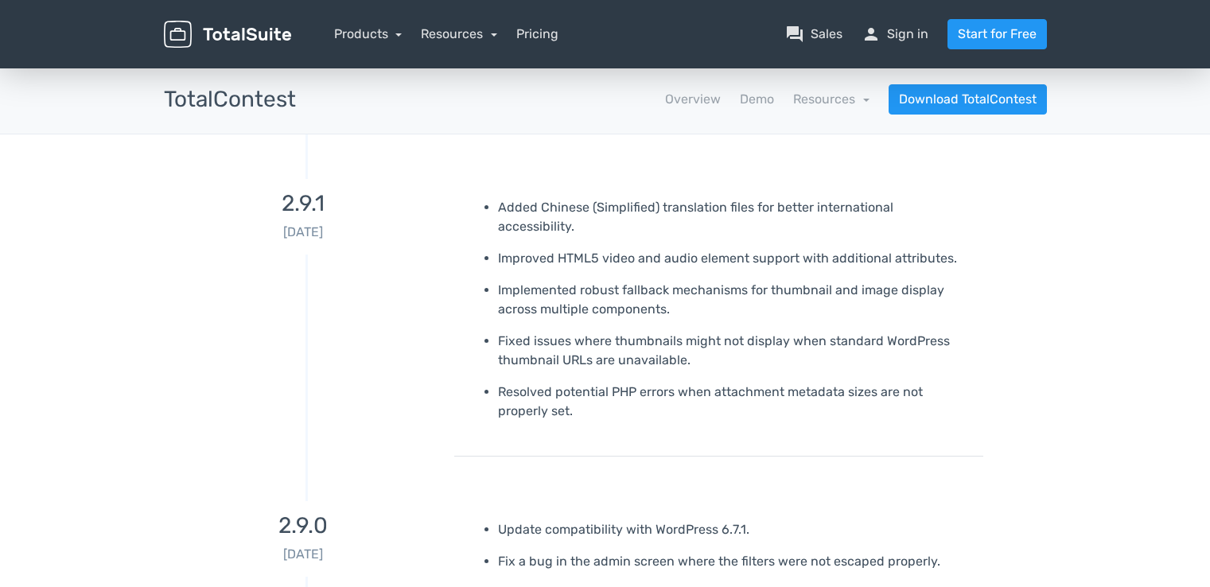  What do you see at coordinates (734, 258) in the screenshot?
I see `p: Improved HTML5 video and audio element support with additional attributes.` at bounding box center [734, 258].